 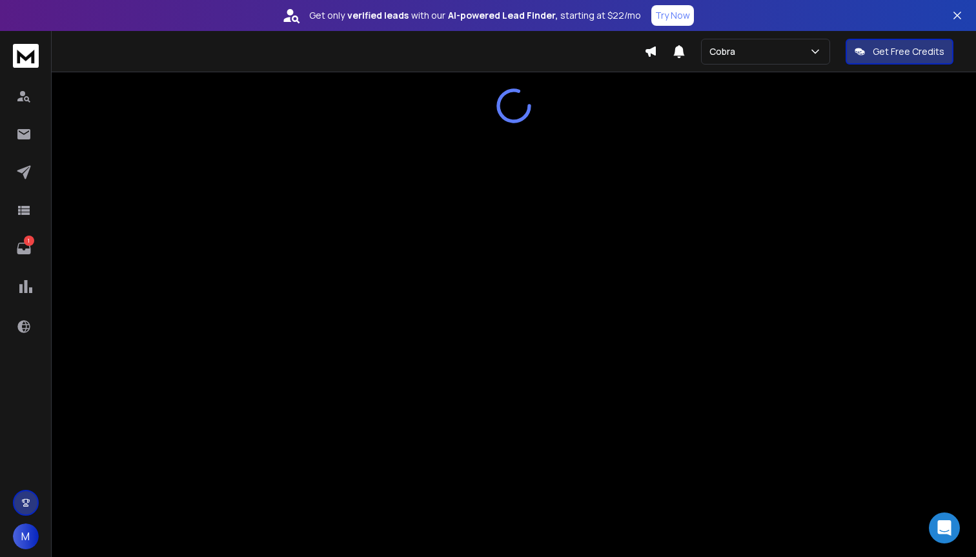 I want to click on strong: AI-powered Lead Finder,, so click(x=503, y=15).